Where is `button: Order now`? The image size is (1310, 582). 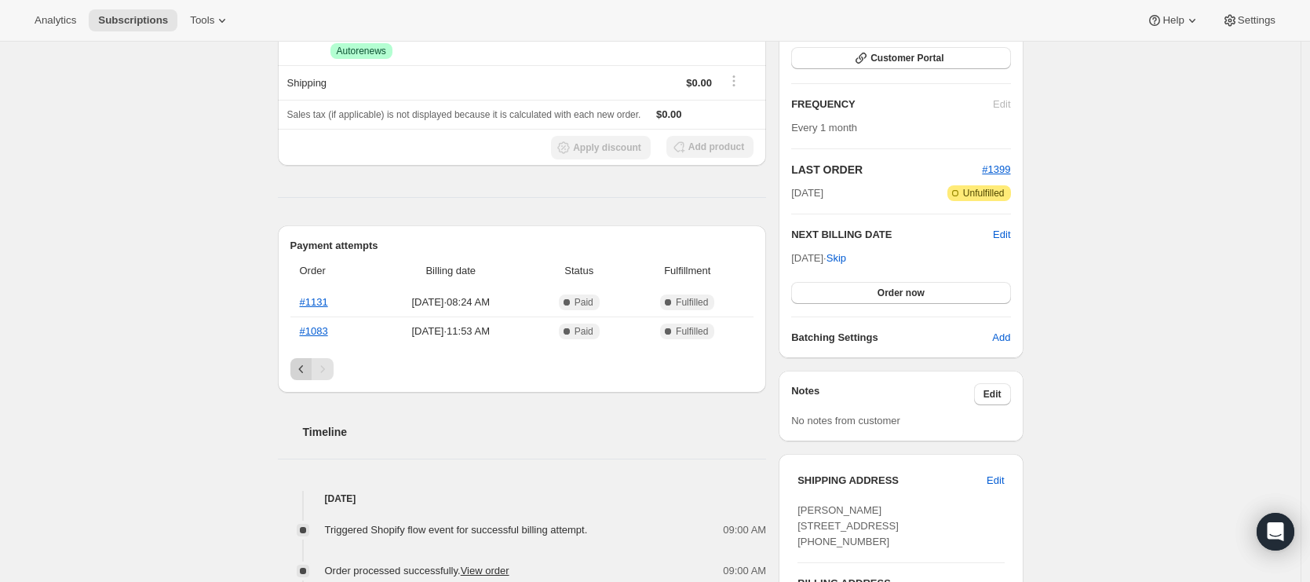 button: Order now is located at coordinates (901, 293).